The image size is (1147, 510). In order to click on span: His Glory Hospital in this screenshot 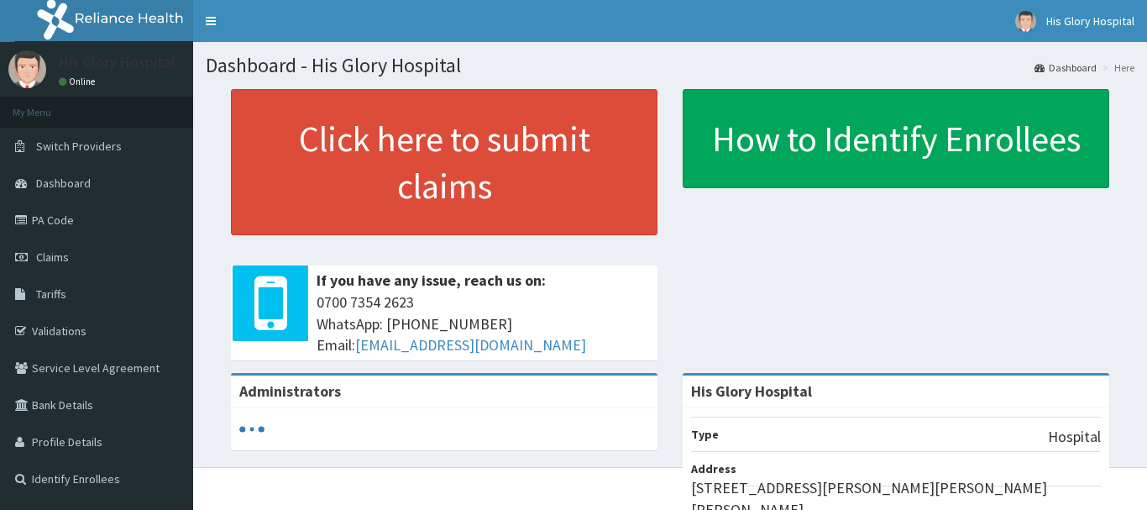, I will do `click(1090, 21)`.